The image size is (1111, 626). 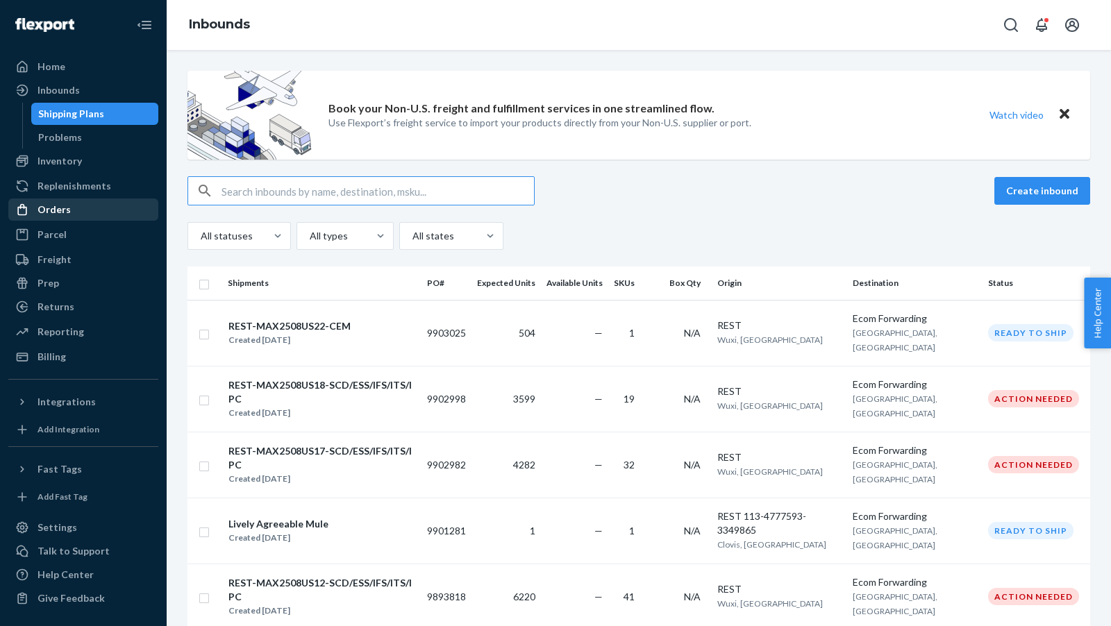 What do you see at coordinates (51, 357) in the screenshot?
I see `div: Billing` at bounding box center [51, 357].